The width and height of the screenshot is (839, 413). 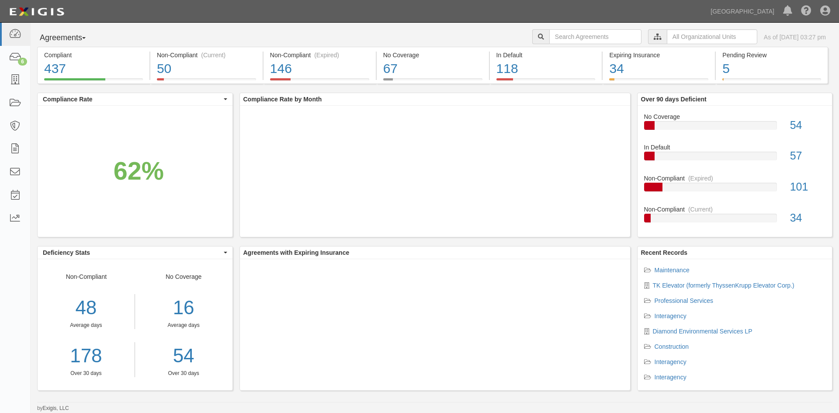 I want to click on a: Expiring Insurance34, so click(x=659, y=82).